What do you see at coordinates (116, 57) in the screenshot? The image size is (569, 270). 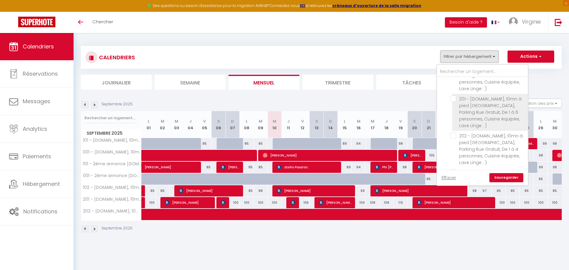 I see `h3: CALENDRIERS` at bounding box center [116, 57].